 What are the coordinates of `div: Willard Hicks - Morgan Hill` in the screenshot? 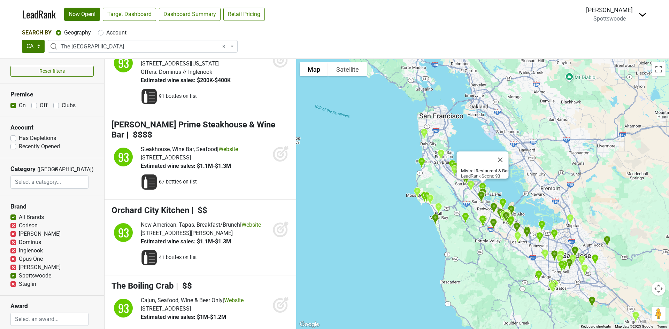 It's located at (635, 317).